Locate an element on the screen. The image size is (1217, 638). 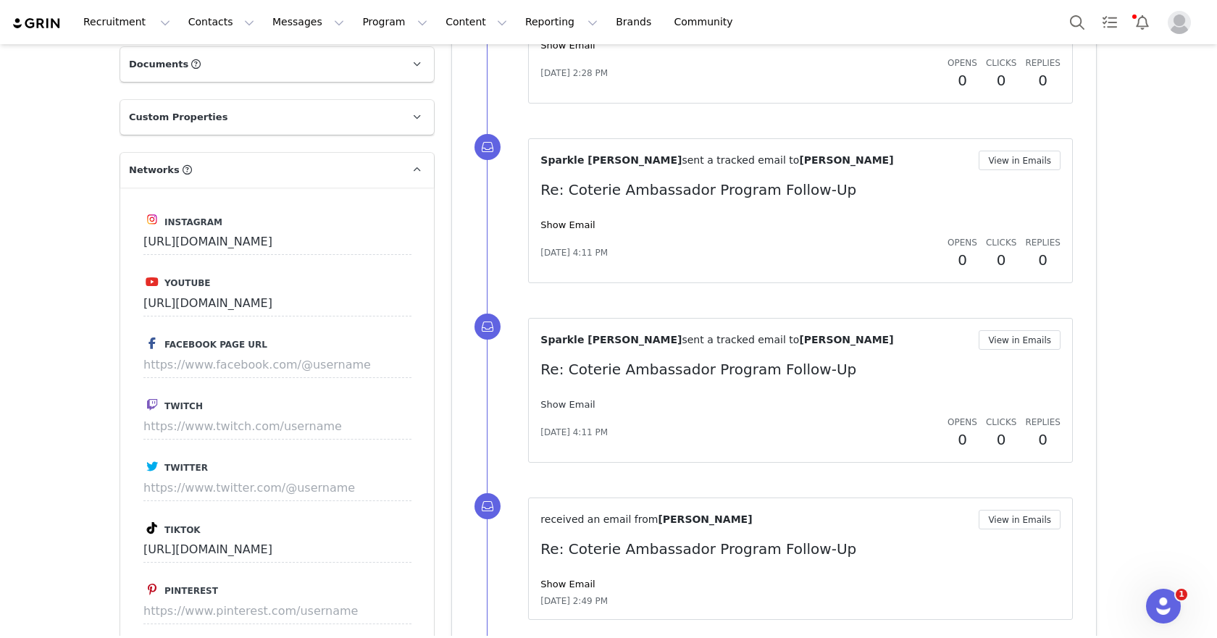
span: Documents is located at coordinates (159, 64).